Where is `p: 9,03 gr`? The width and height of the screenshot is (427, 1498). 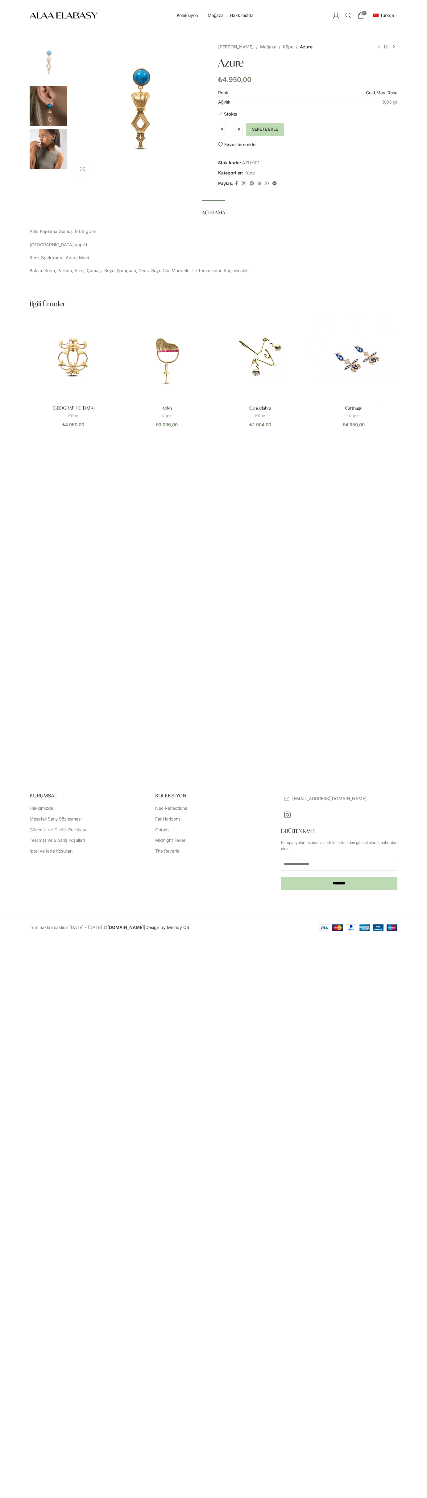
p: 9,03 gr is located at coordinates (389, 102).